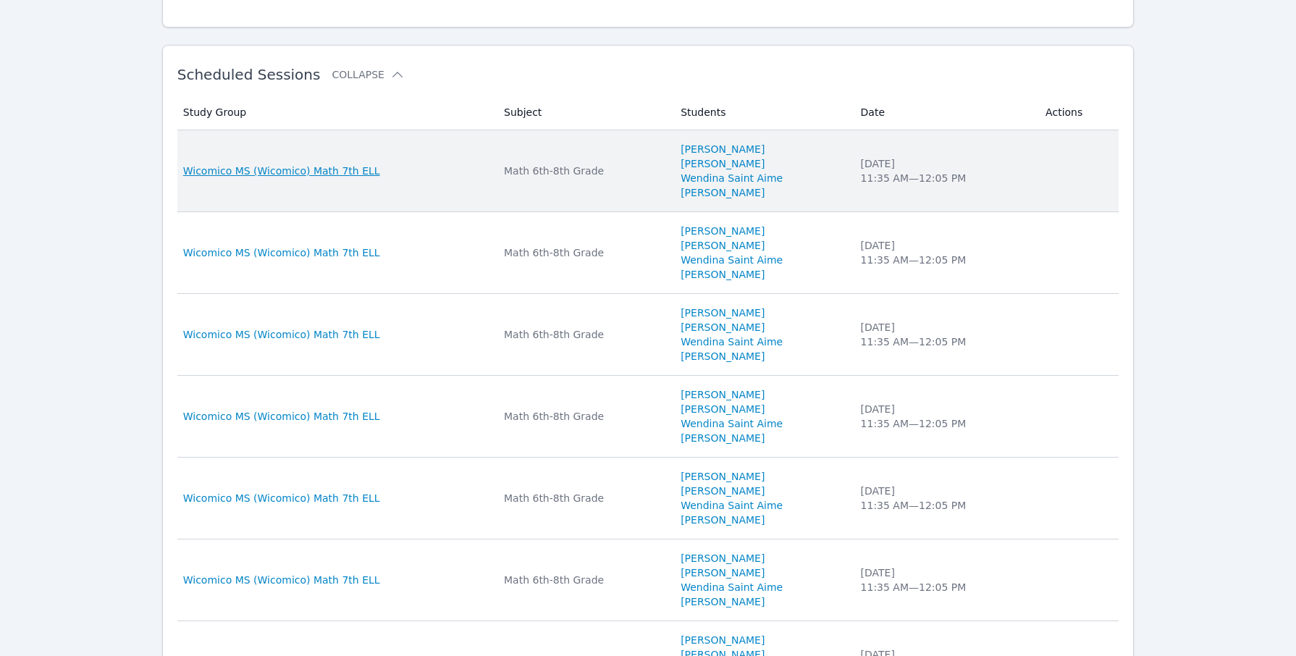 The image size is (1296, 656). I want to click on th: Subject, so click(584, 112).